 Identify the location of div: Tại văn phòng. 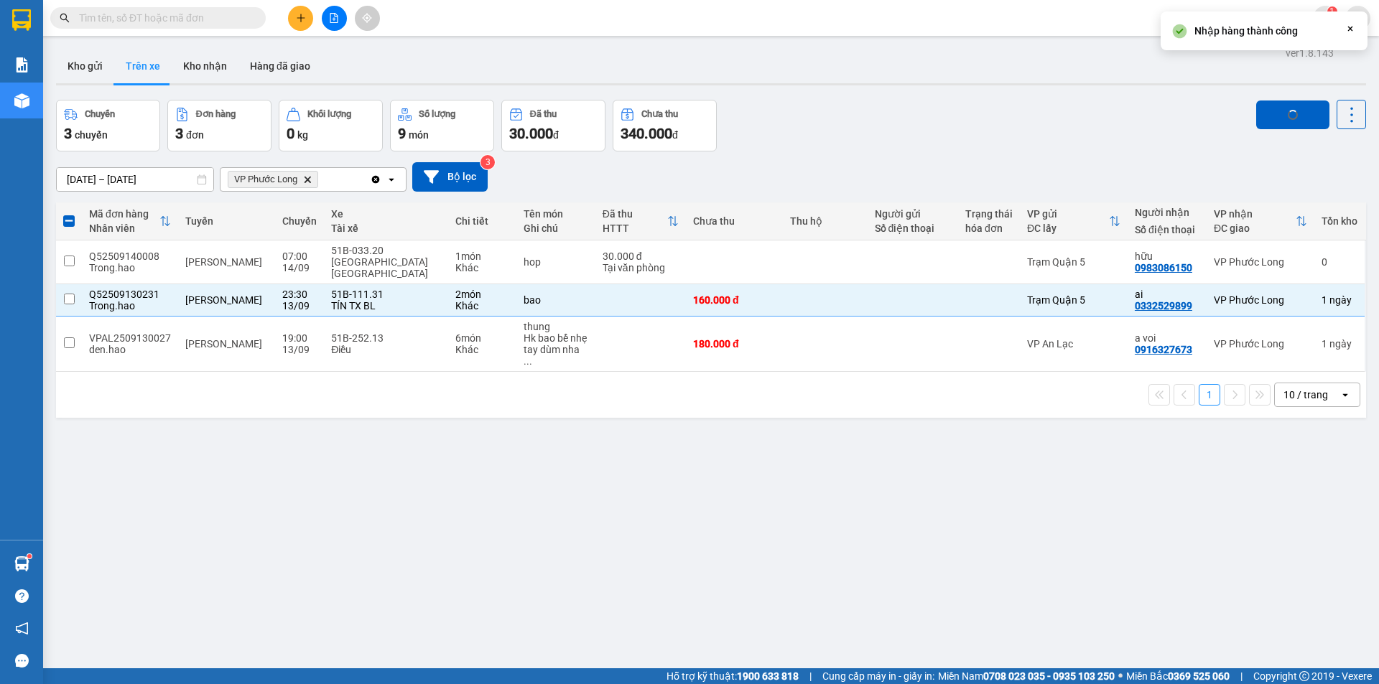
(641, 268).